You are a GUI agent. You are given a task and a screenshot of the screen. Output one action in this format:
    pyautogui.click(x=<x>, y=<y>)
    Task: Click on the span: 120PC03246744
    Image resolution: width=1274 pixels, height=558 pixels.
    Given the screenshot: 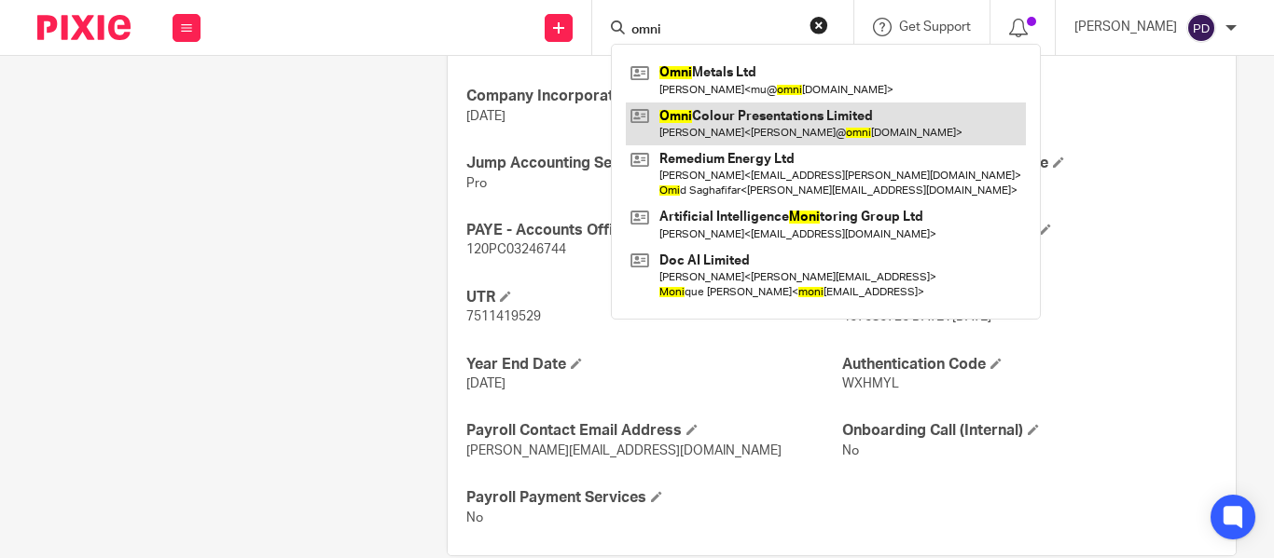 What is the action you would take?
    pyautogui.click(x=516, y=250)
    